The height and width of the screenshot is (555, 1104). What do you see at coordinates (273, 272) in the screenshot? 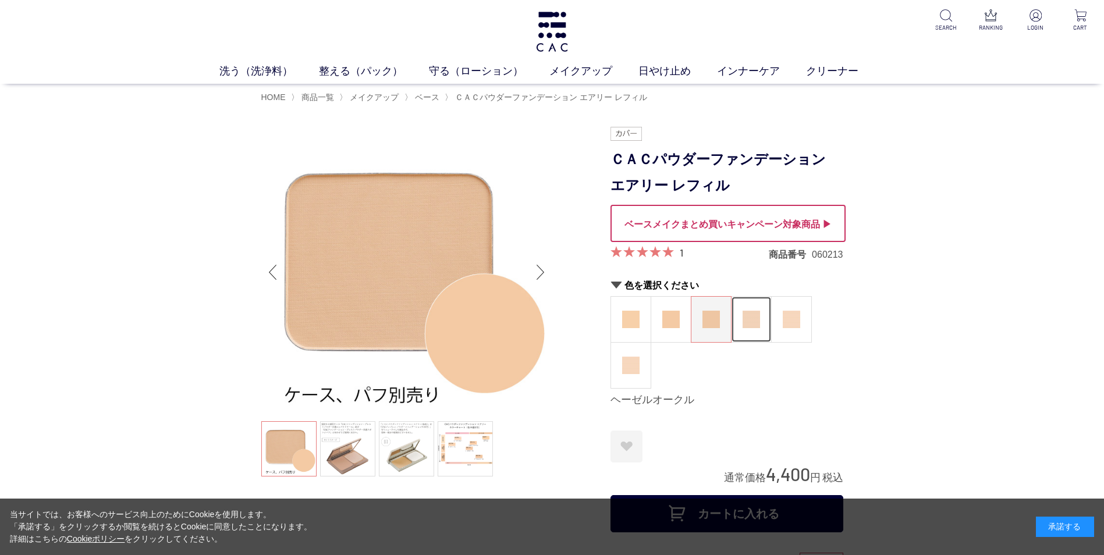
I see `div: Previous slide` at bounding box center [273, 272].